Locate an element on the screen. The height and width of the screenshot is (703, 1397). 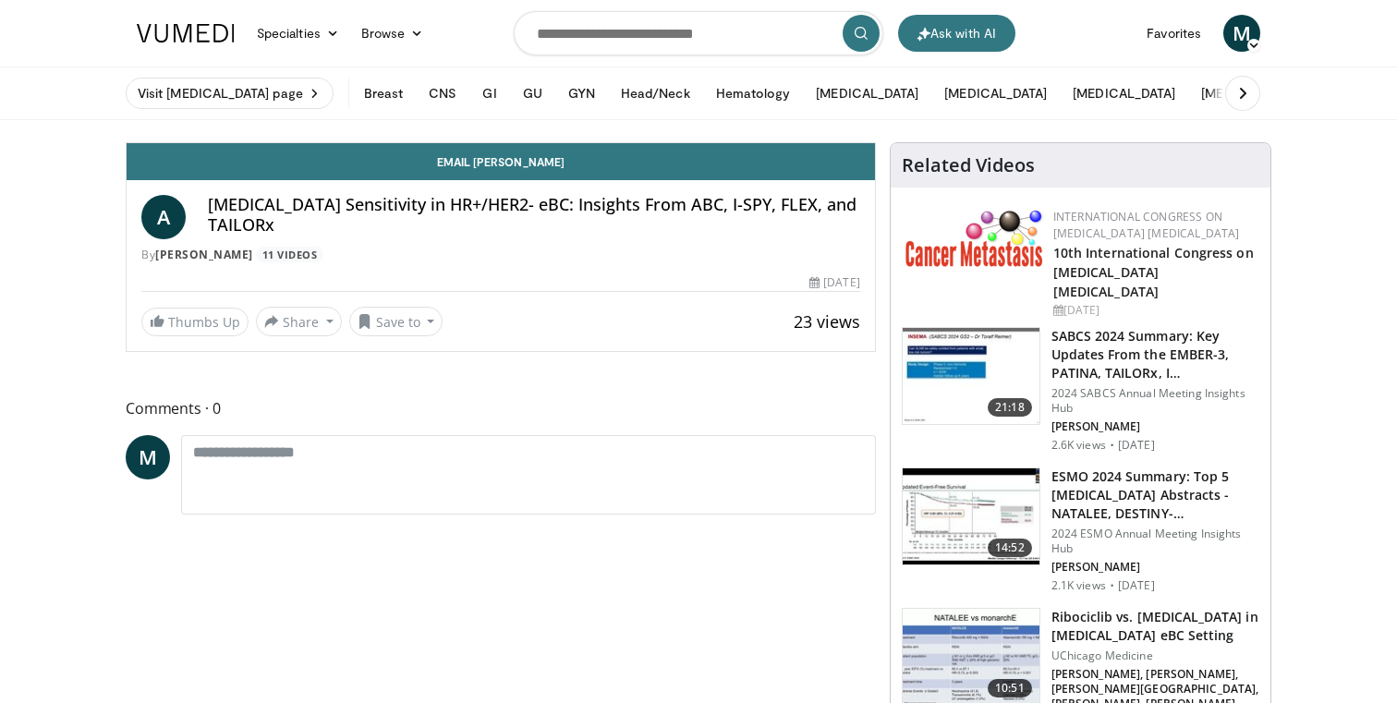
button: Save to is located at coordinates (396, 321).